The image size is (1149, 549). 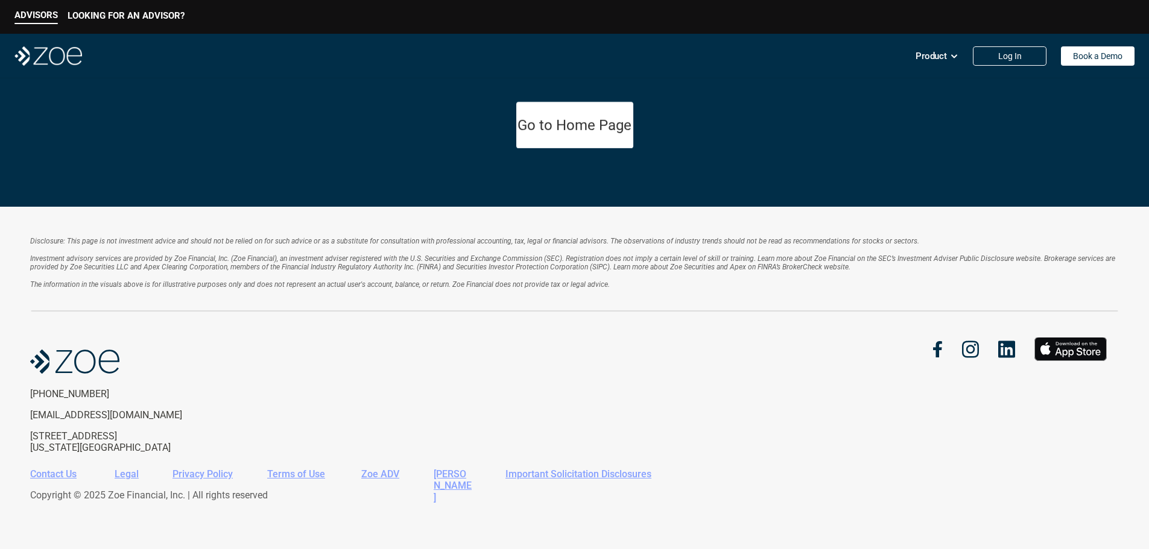 What do you see at coordinates (296, 474) in the screenshot?
I see `a: Terms of Use` at bounding box center [296, 474].